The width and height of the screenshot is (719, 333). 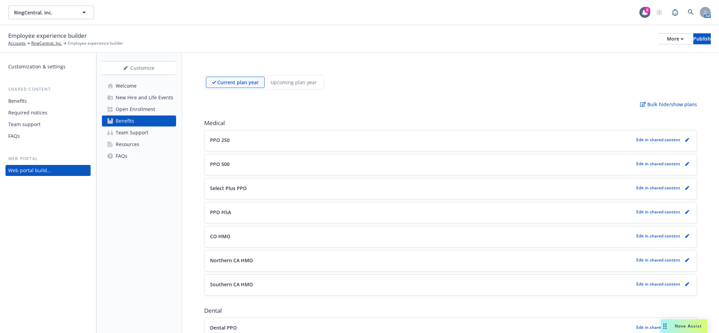 I want to click on a: Accounts, so click(x=17, y=43).